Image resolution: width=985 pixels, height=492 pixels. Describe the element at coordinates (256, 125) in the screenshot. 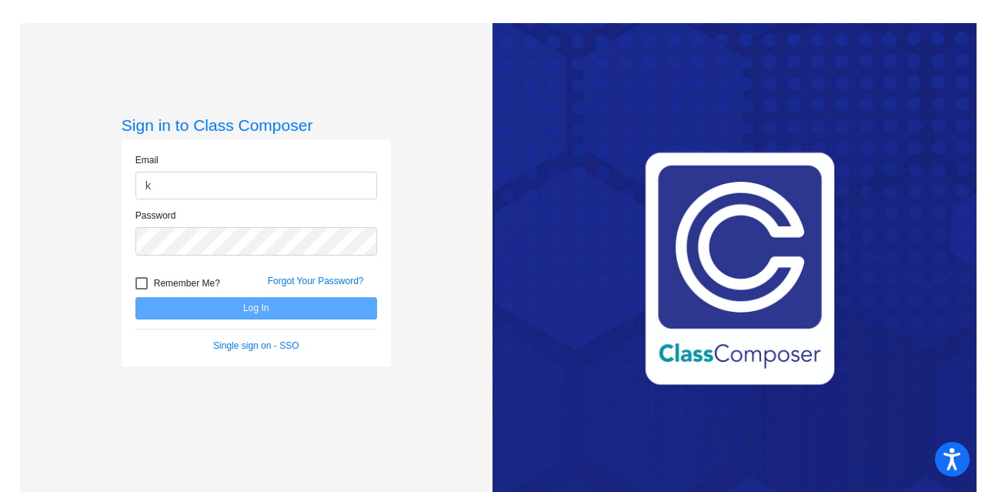

I see `h3: Sign in to Class Composer` at that location.